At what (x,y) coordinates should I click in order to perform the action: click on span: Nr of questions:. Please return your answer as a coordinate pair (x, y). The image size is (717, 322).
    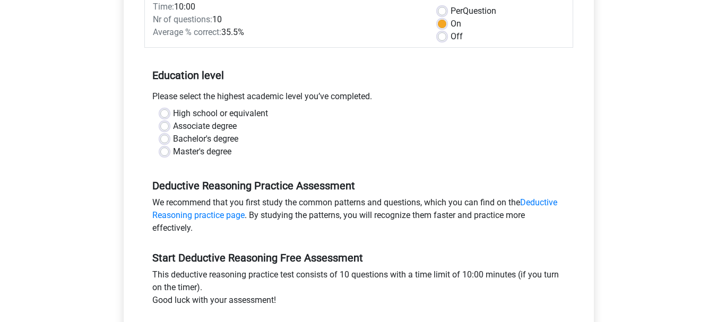
    Looking at the image, I should click on (183, 19).